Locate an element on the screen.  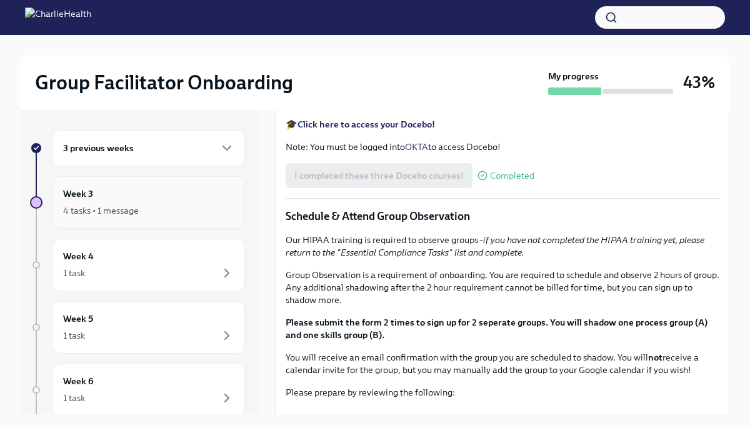
a: Click here to access your Docebo! is located at coordinates (366, 124).